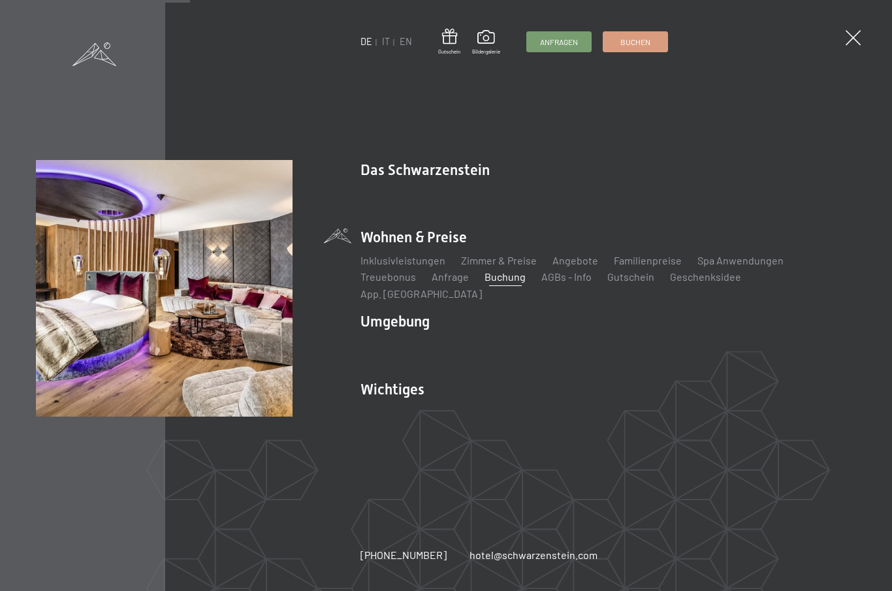 The image size is (892, 591). Describe the element at coordinates (636, 42) in the screenshot. I see `span: Buchen` at that location.